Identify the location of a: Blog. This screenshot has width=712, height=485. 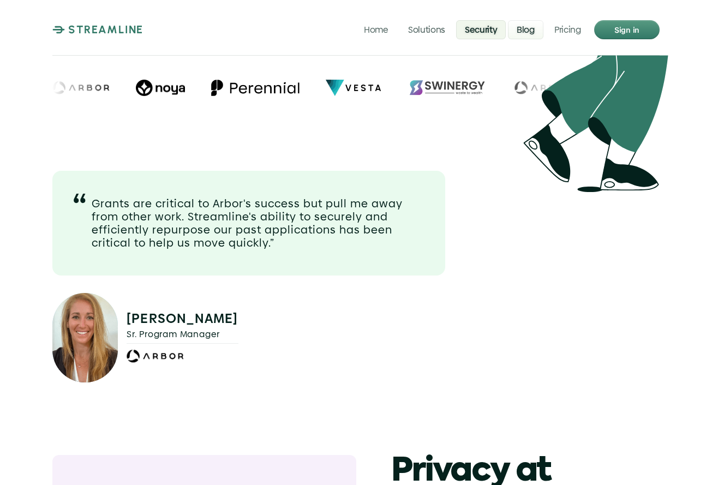
(526, 29).